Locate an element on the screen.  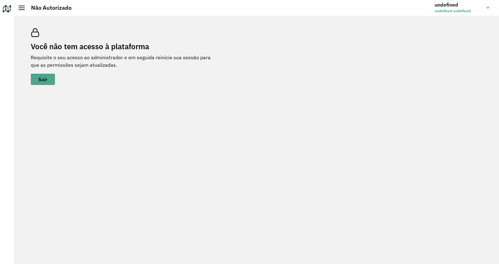
h2: Não Autorizado is located at coordinates (48, 8).